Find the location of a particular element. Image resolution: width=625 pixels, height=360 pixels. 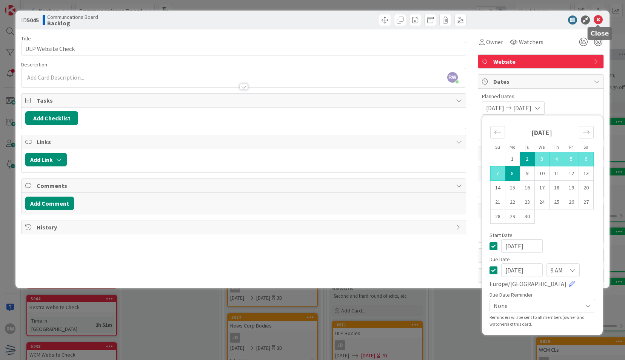

div: Move backward to switch to the previous month. is located at coordinates (497, 132).